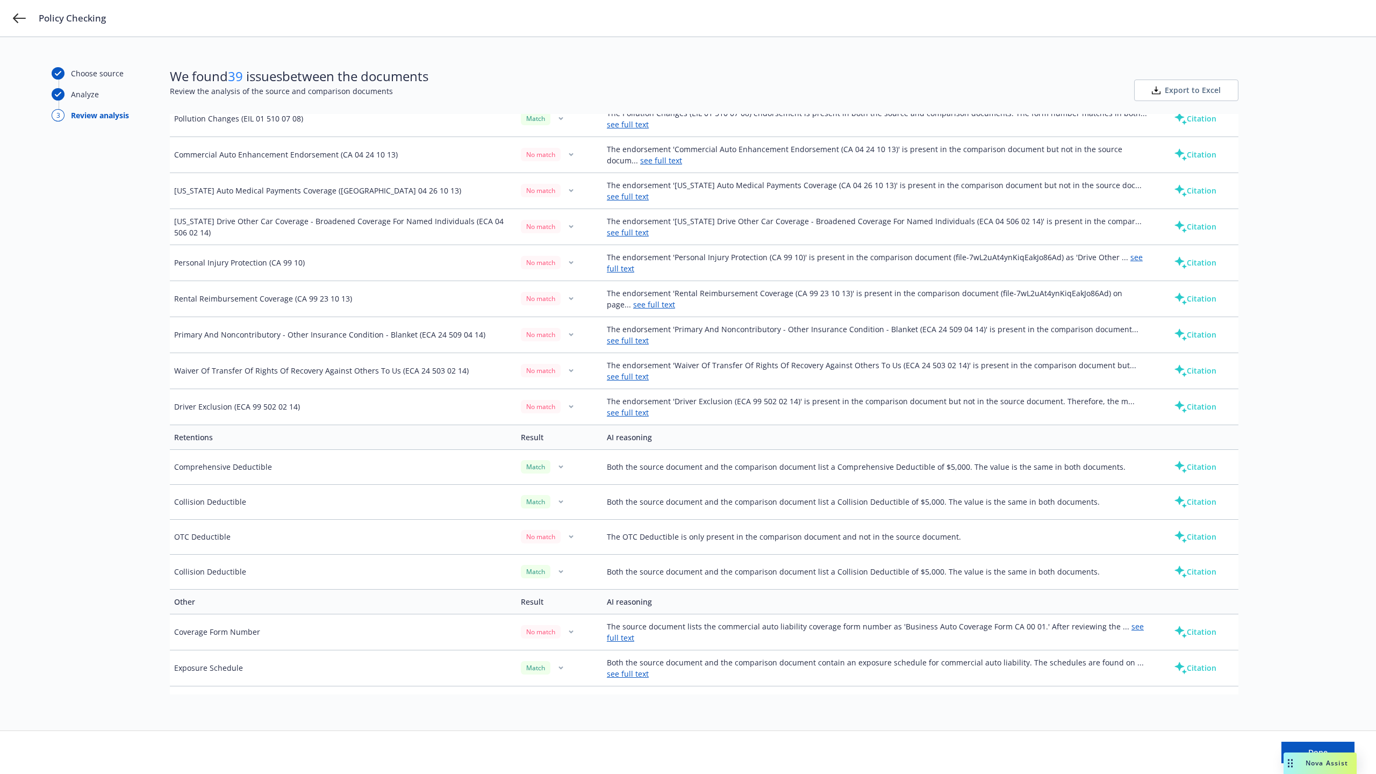  What do you see at coordinates (1193, 90) in the screenshot?
I see `span: Export to Excel` at bounding box center [1193, 90].